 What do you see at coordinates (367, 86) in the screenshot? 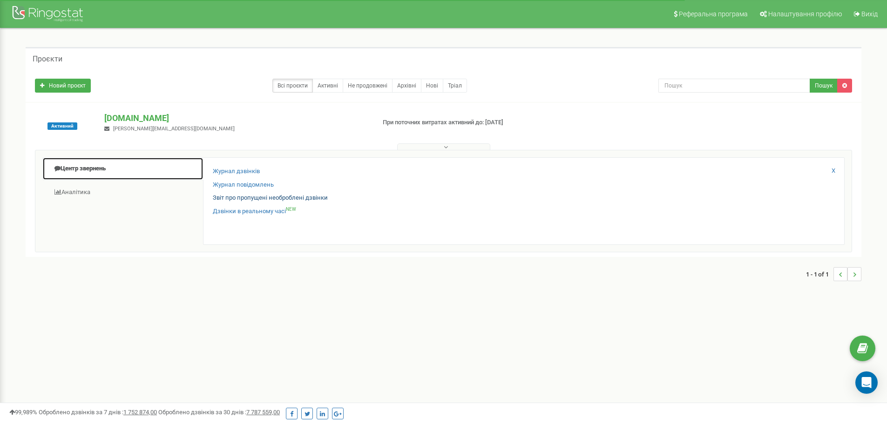
I see `a: Не продовжені` at bounding box center [367, 86].